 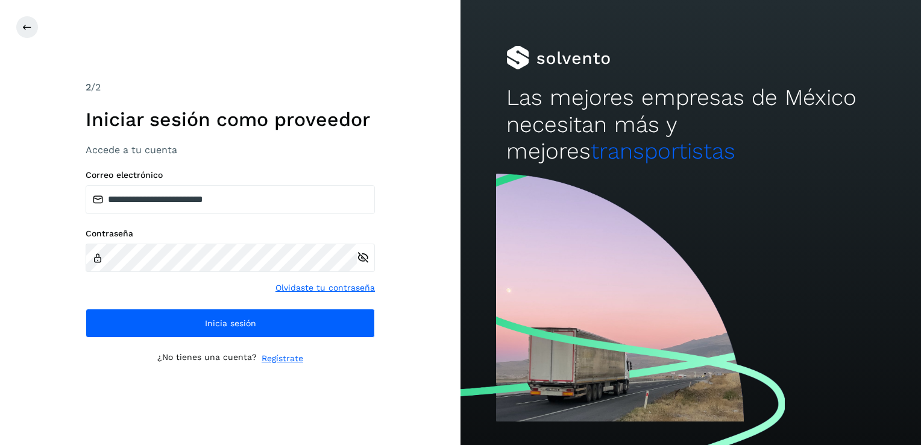 What do you see at coordinates (207, 358) in the screenshot?
I see `p: ¿No tienes una cuenta?` at bounding box center [207, 358].